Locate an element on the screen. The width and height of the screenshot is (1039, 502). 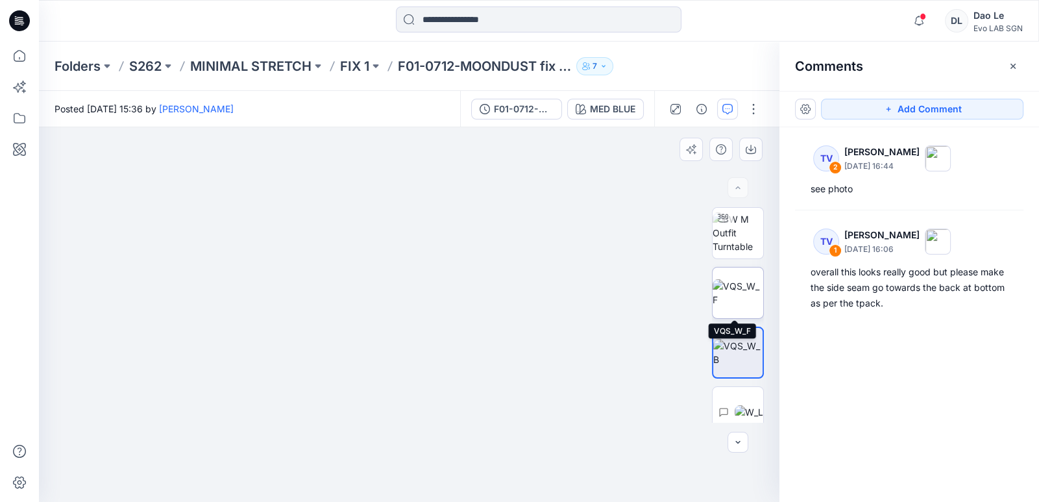
a: MINIMAL STRETCH is located at coordinates (250, 66).